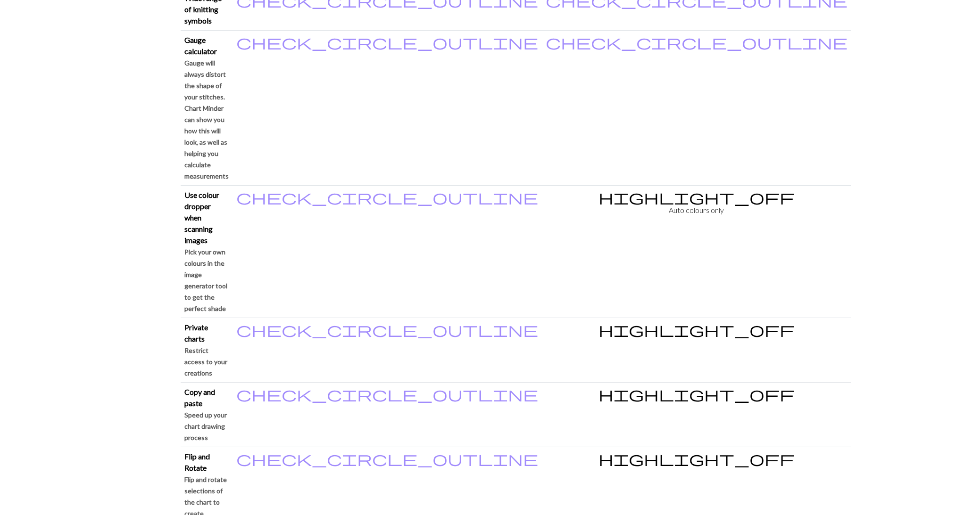 The width and height of the screenshot is (972, 515). Describe the element at coordinates (206, 218) in the screenshot. I see `p: Use colour dropper when scanning images` at that location.